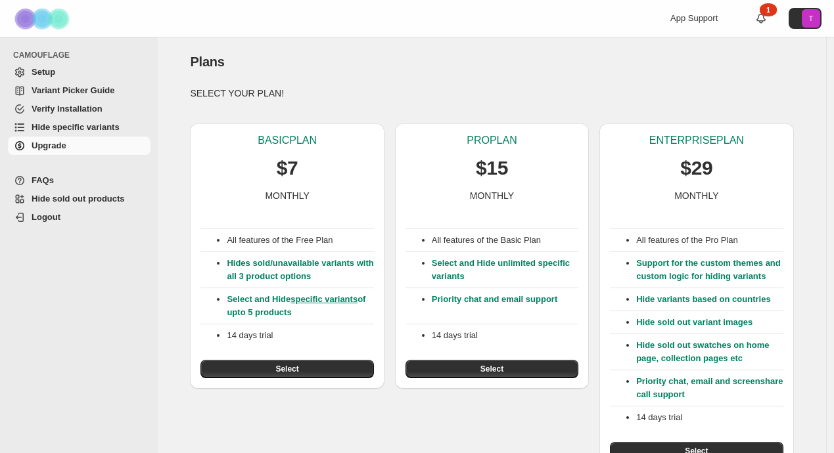 Image resolution: width=834 pixels, height=453 pixels. Describe the element at coordinates (696, 168) in the screenshot. I see `p: $29` at that location.